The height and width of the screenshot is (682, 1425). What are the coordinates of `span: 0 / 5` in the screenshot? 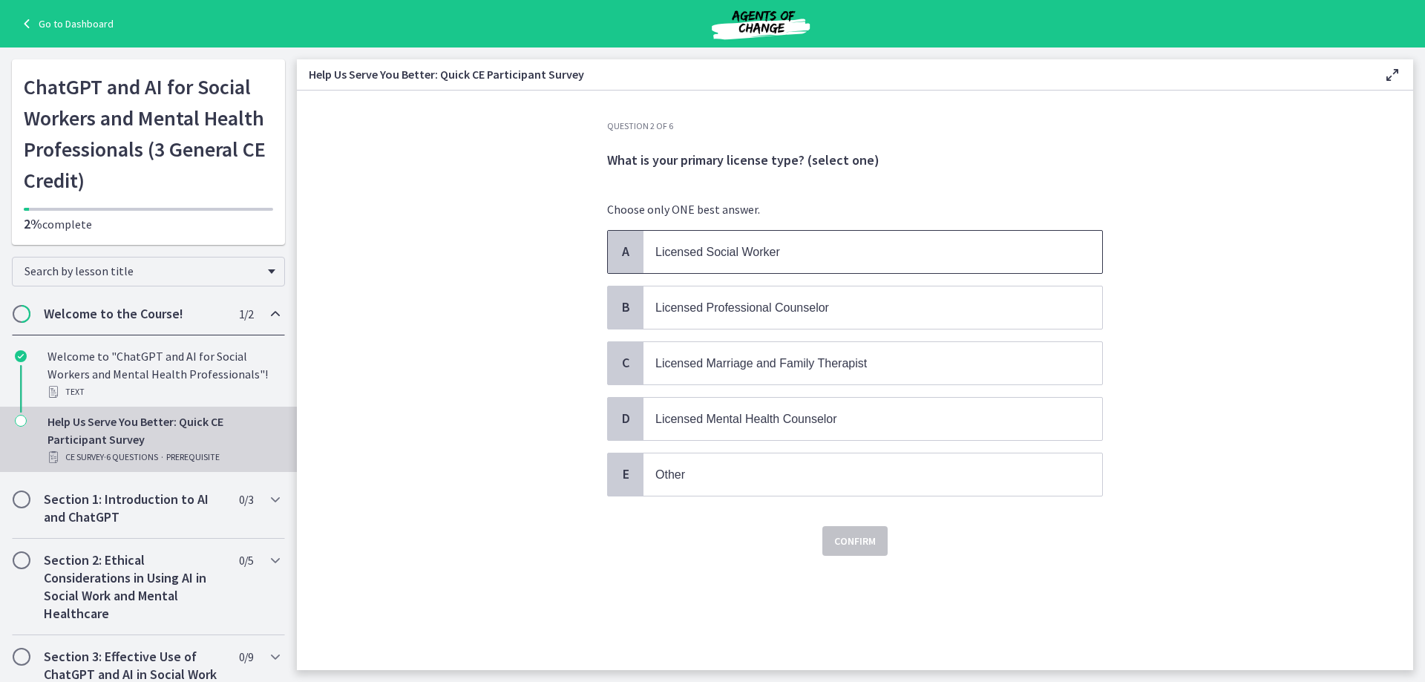 It's located at (246, 560).